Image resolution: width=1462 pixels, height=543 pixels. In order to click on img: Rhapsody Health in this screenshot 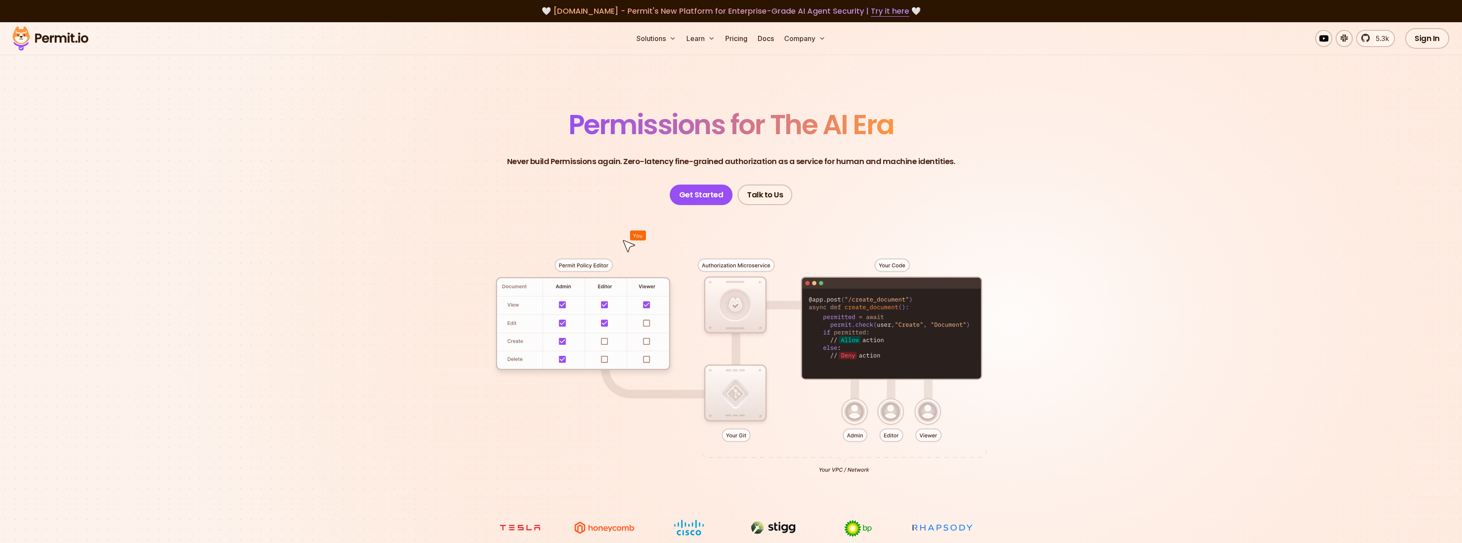, I will do `click(943, 527)`.